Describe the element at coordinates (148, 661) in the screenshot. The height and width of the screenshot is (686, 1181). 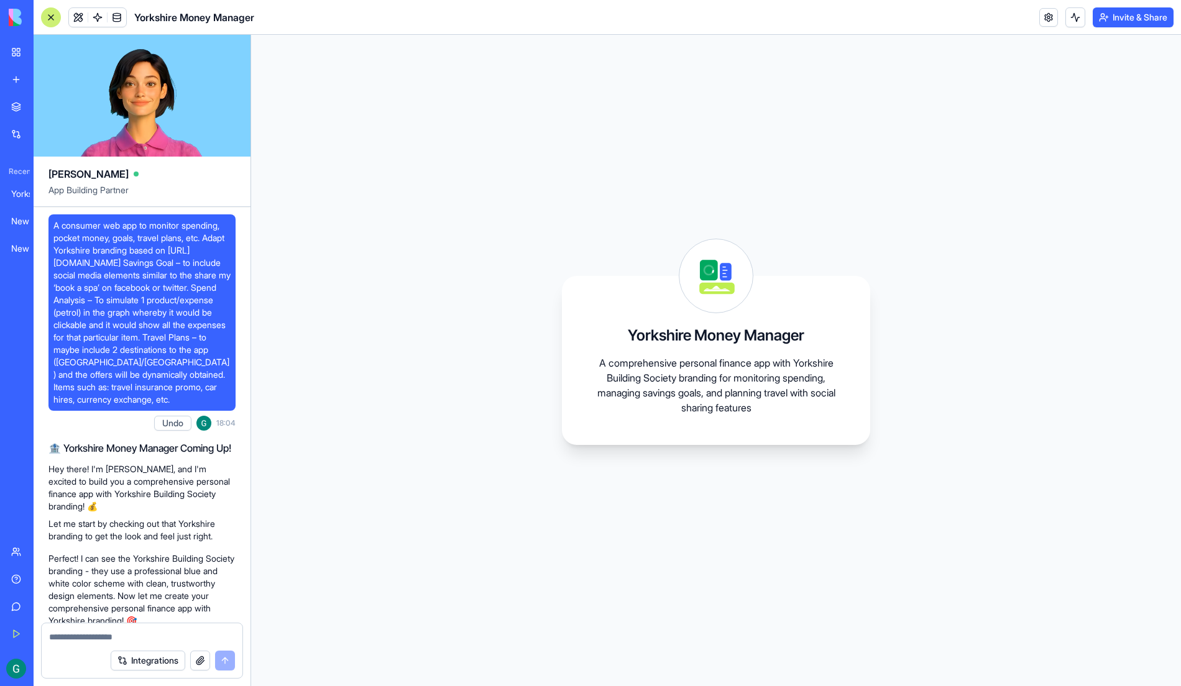
I see `button: Integrations` at that location.